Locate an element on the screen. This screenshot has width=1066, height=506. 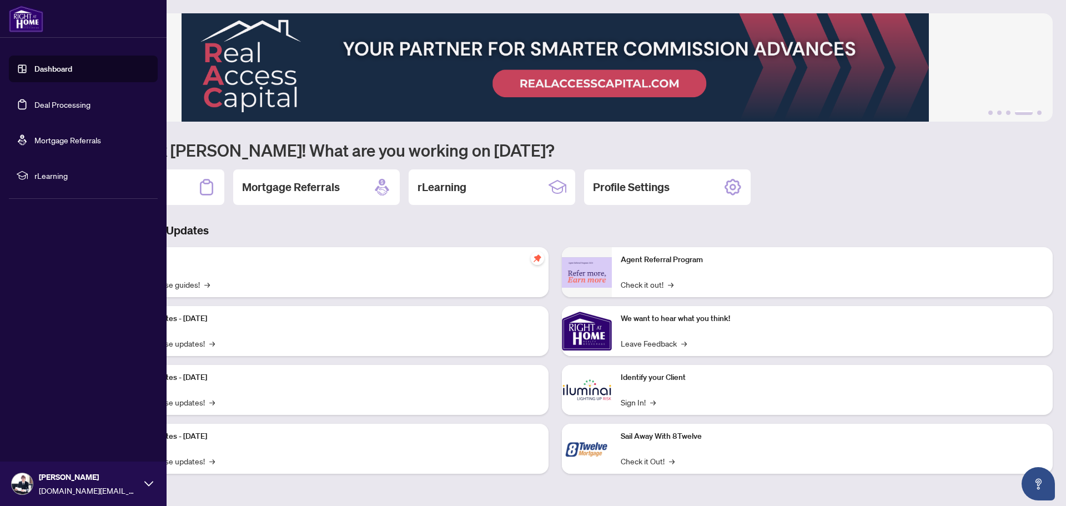
h2: rLearning is located at coordinates (442, 187).